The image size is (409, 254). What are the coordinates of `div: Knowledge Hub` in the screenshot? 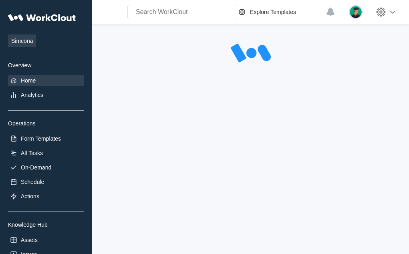 It's located at (46, 225).